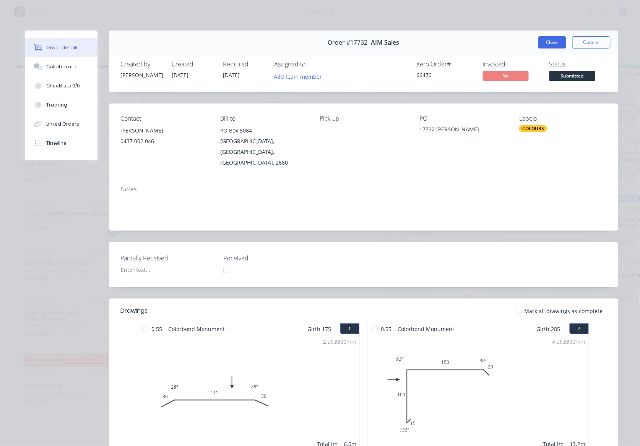 The image size is (640, 446). What do you see at coordinates (578, 64) in the screenshot?
I see `div: Status` at bounding box center [578, 64].